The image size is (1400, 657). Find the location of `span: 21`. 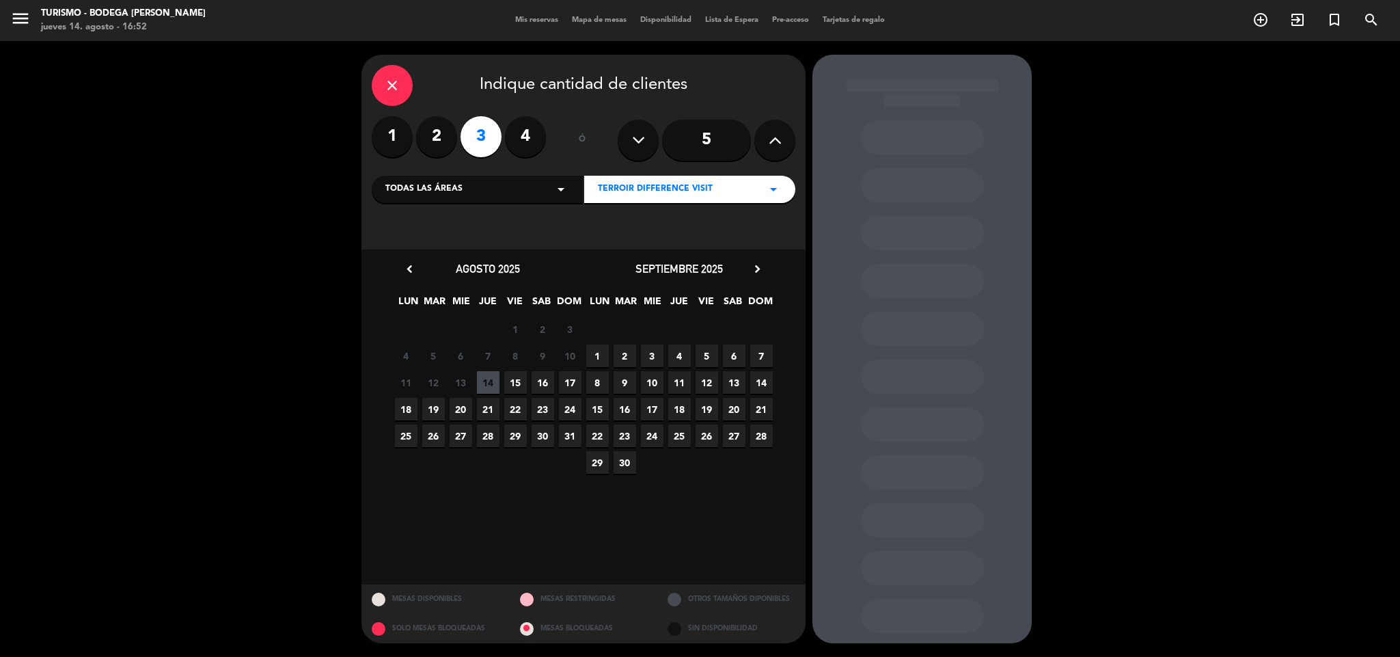

span: 21 is located at coordinates (488, 409).